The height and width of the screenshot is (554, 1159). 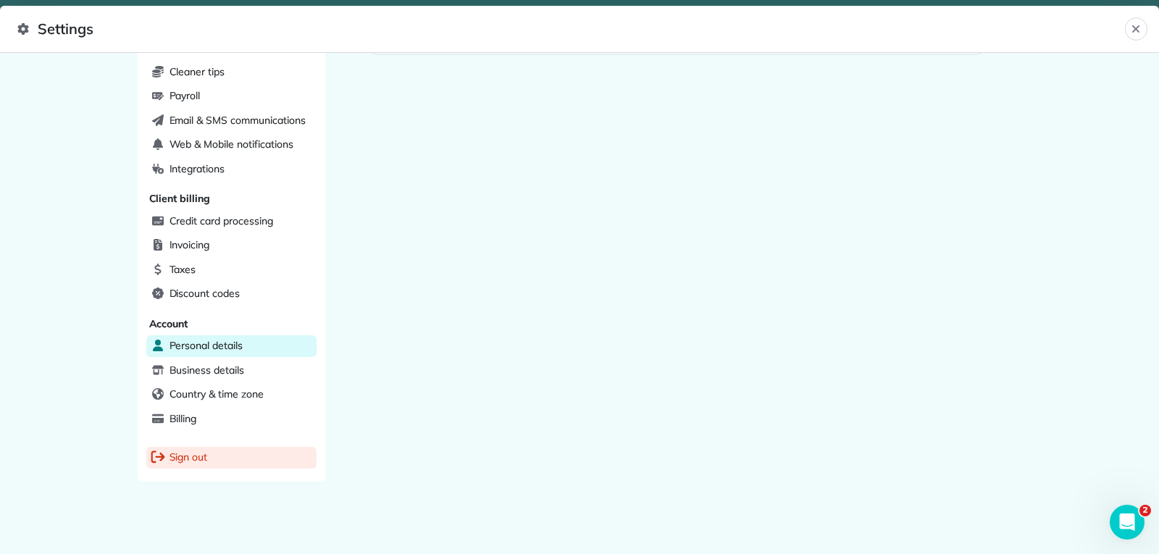 I want to click on span: Business details, so click(x=206, y=370).